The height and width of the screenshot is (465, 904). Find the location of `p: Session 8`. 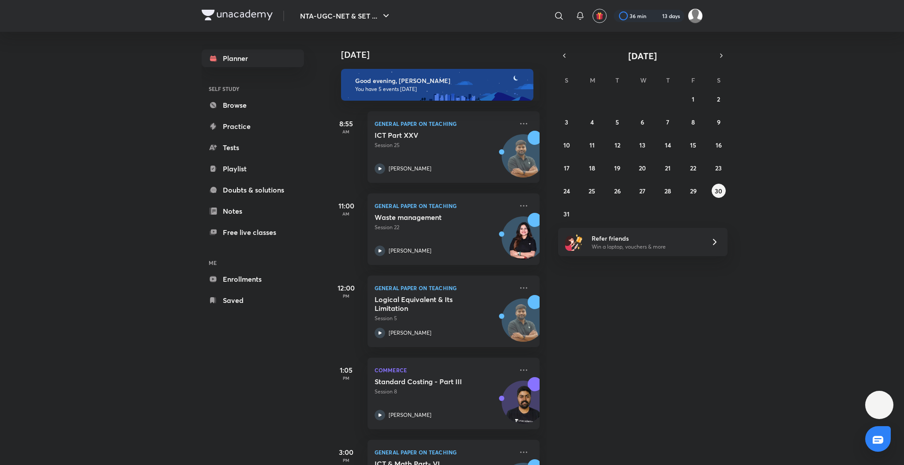

p: Session 8 is located at coordinates (444, 391).